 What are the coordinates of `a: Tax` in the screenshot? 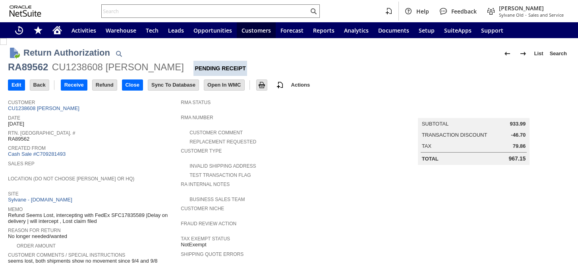 It's located at (426, 146).